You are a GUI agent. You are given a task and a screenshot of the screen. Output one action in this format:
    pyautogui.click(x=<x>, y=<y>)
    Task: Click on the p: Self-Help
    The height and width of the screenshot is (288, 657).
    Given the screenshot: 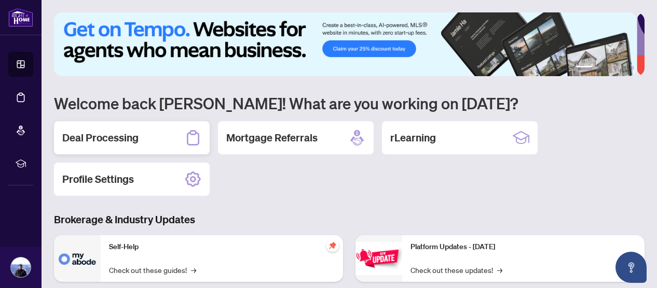 What is the action you would take?
    pyautogui.click(x=221, y=247)
    